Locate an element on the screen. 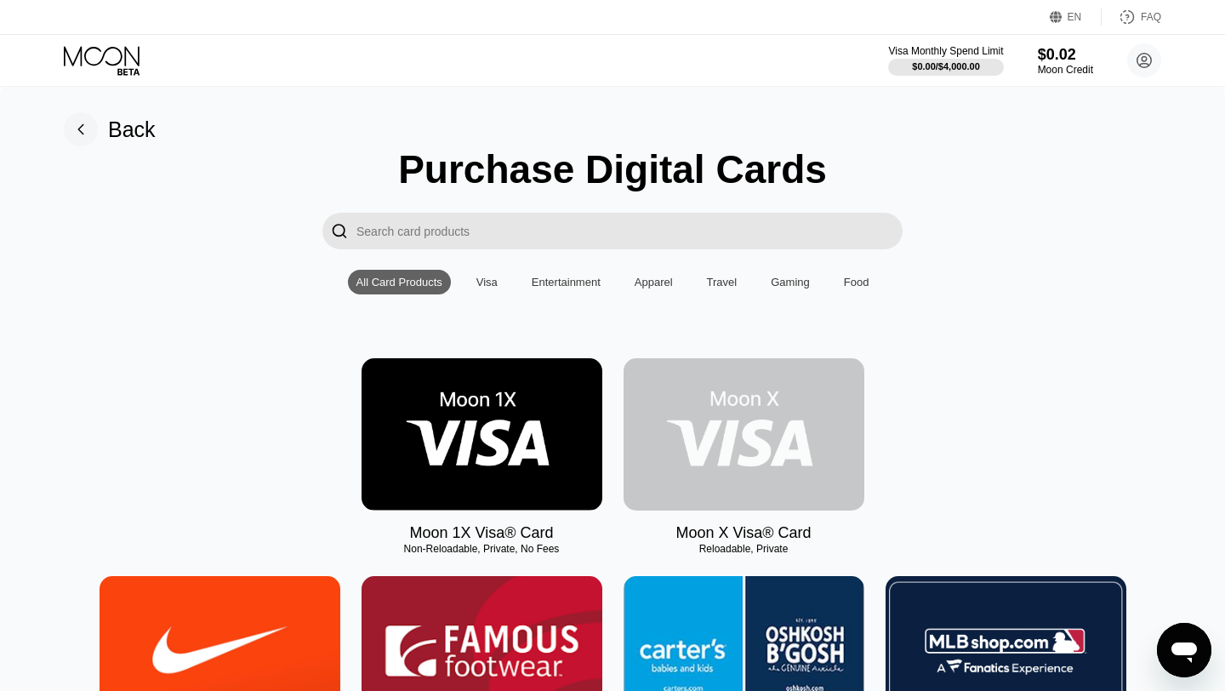 This screenshot has width=1225, height=691. div: Moon 1X Visa® Card is located at coordinates (481, 532).